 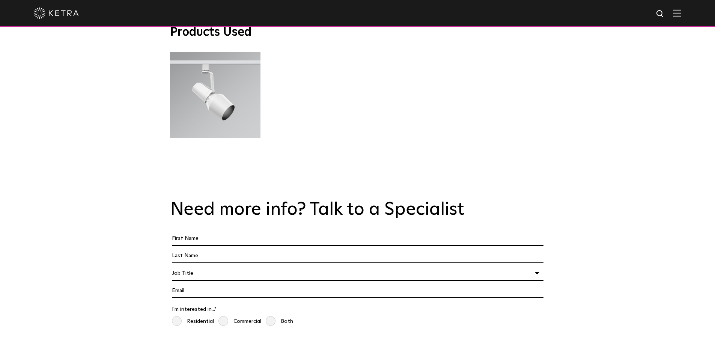 What do you see at coordinates (358, 256) in the screenshot?
I see `input: Last Name` at bounding box center [358, 256].